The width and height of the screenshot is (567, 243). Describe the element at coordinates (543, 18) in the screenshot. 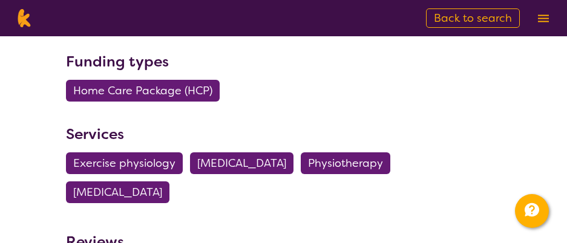

I see `img: menu` at that location.